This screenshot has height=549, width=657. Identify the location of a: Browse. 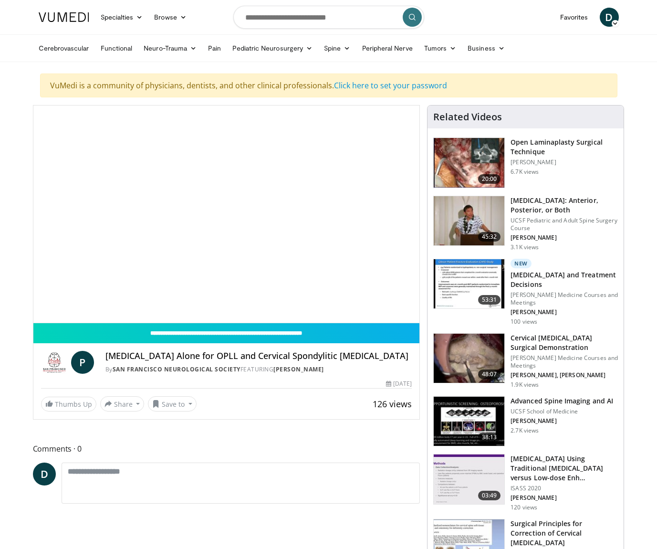
(170, 17).